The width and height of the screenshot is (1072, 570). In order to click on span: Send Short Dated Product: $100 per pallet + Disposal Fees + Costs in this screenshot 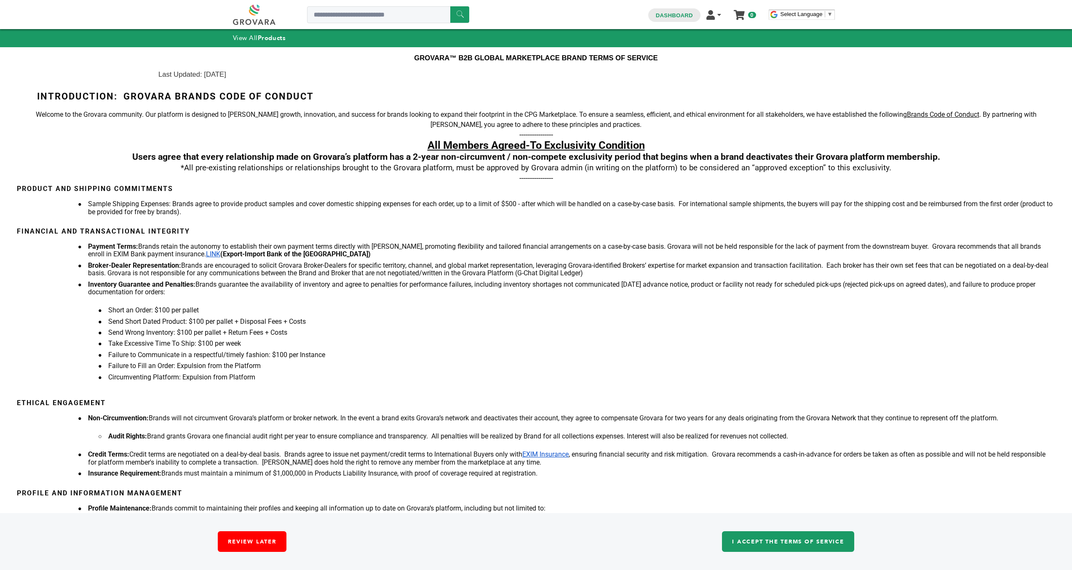, I will do `click(207, 321)`.